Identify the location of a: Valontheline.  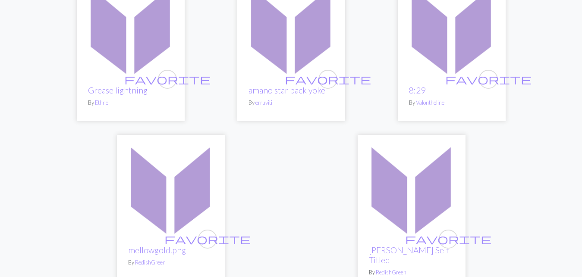
(430, 103).